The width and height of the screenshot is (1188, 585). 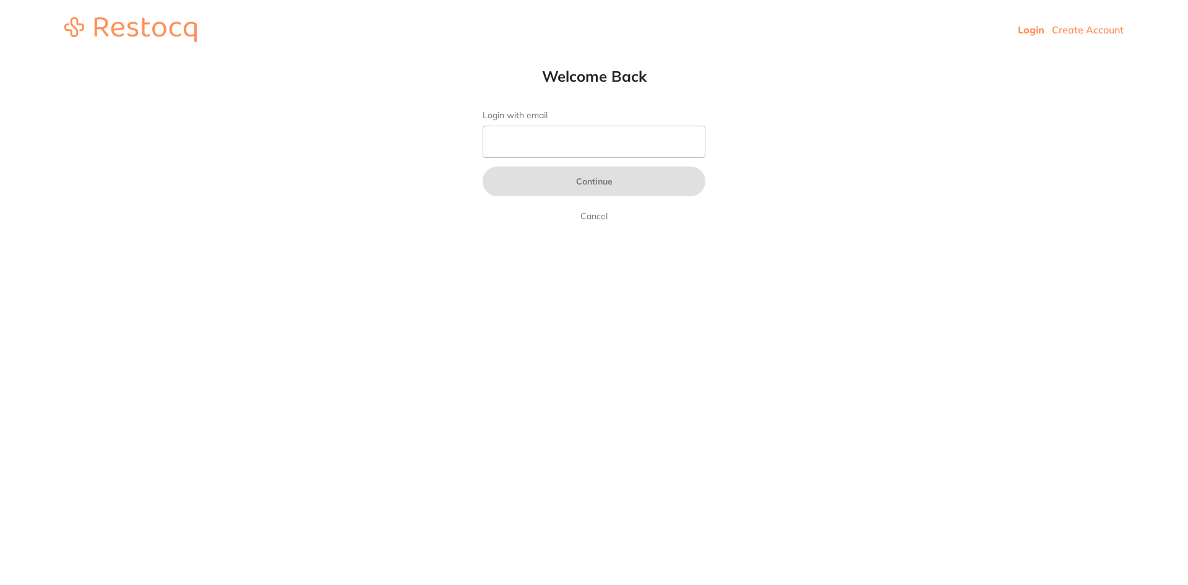 I want to click on button: Continue, so click(x=594, y=181).